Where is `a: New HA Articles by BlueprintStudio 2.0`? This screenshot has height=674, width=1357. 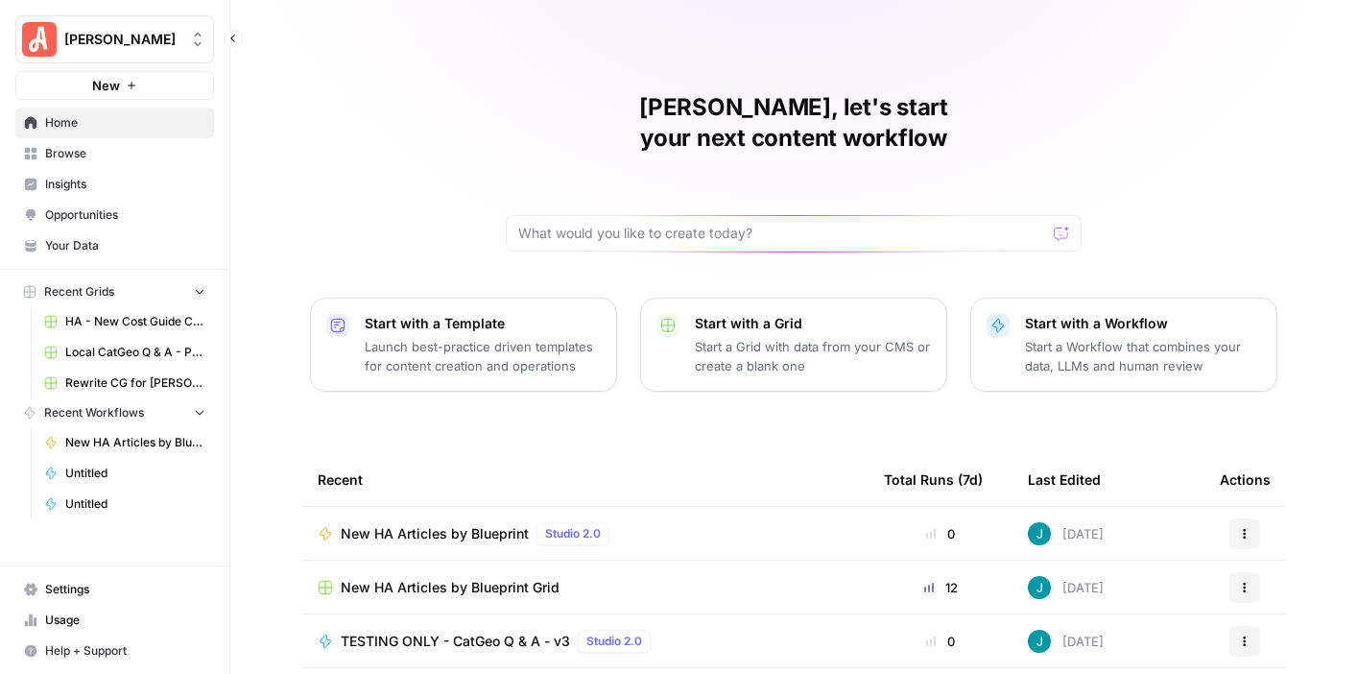
a: New HA Articles by BlueprintStudio 2.0 is located at coordinates (586, 534).